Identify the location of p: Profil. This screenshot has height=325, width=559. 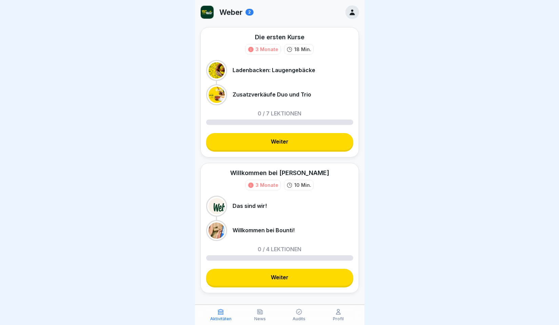
(338, 319).